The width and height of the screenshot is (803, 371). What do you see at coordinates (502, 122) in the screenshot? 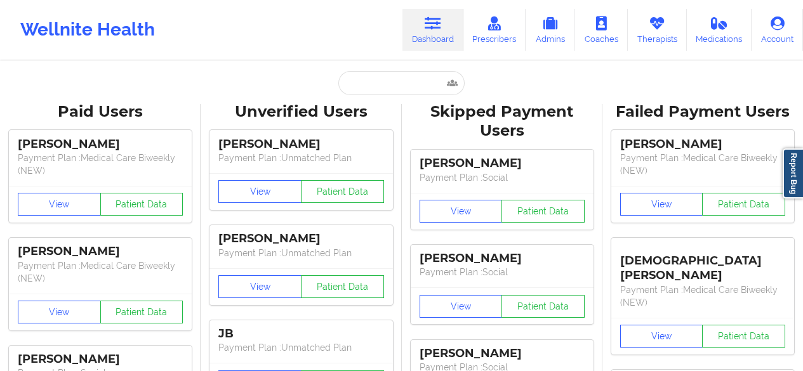
I see `div: Skipped Payment Users` at bounding box center [502, 122].